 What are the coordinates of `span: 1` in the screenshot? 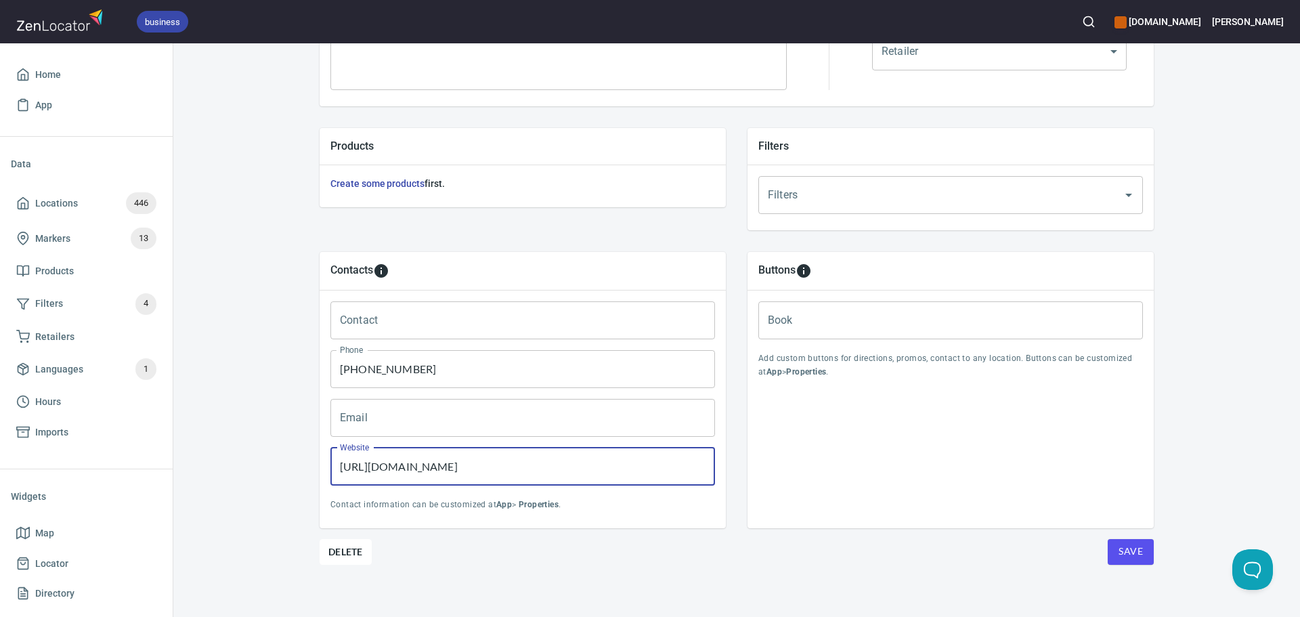 It's located at (146, 369).